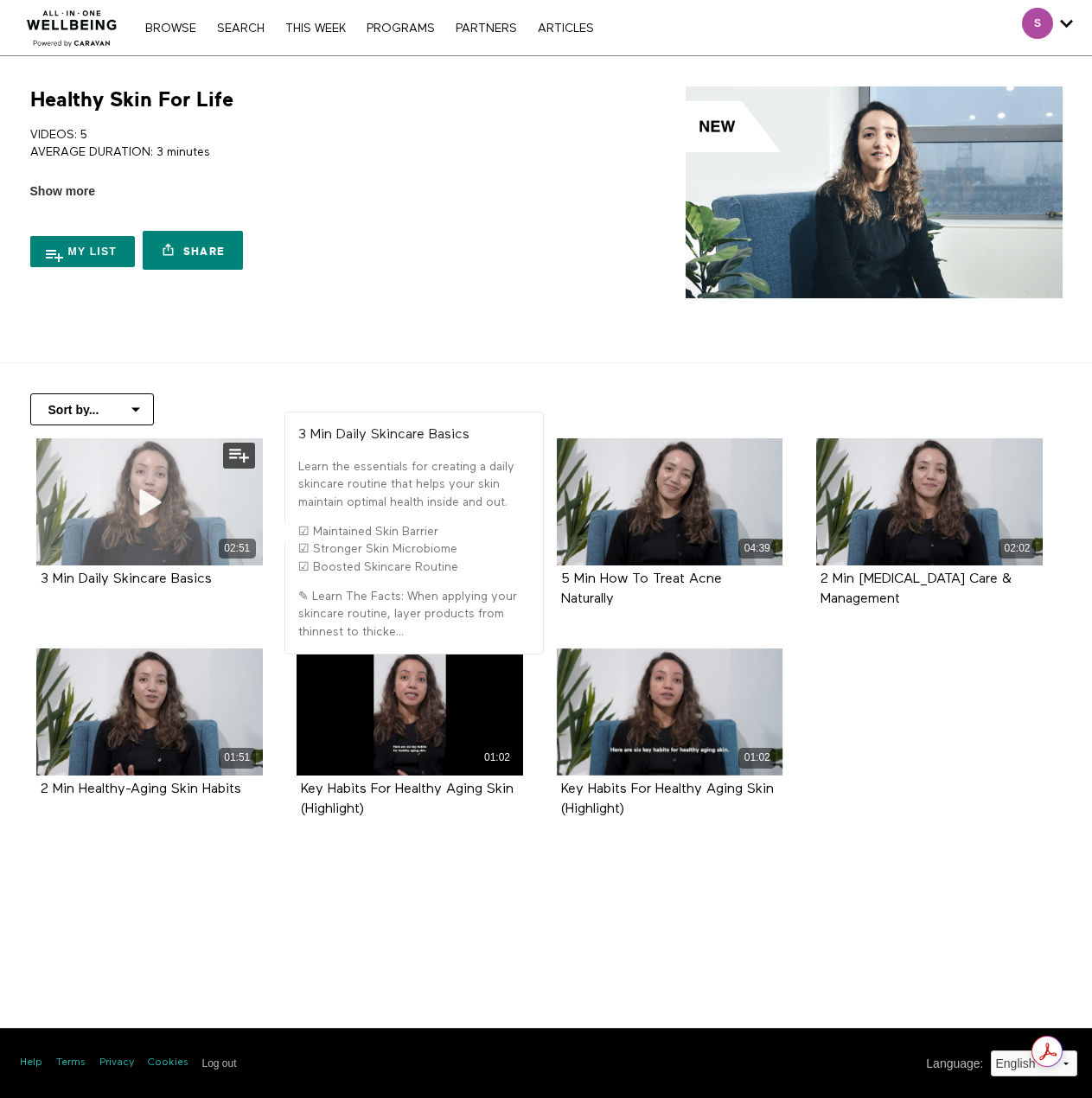  Describe the element at coordinates (141, 788) in the screenshot. I see `a: 2 Min Healthy-Aging Skin Habits` at that location.